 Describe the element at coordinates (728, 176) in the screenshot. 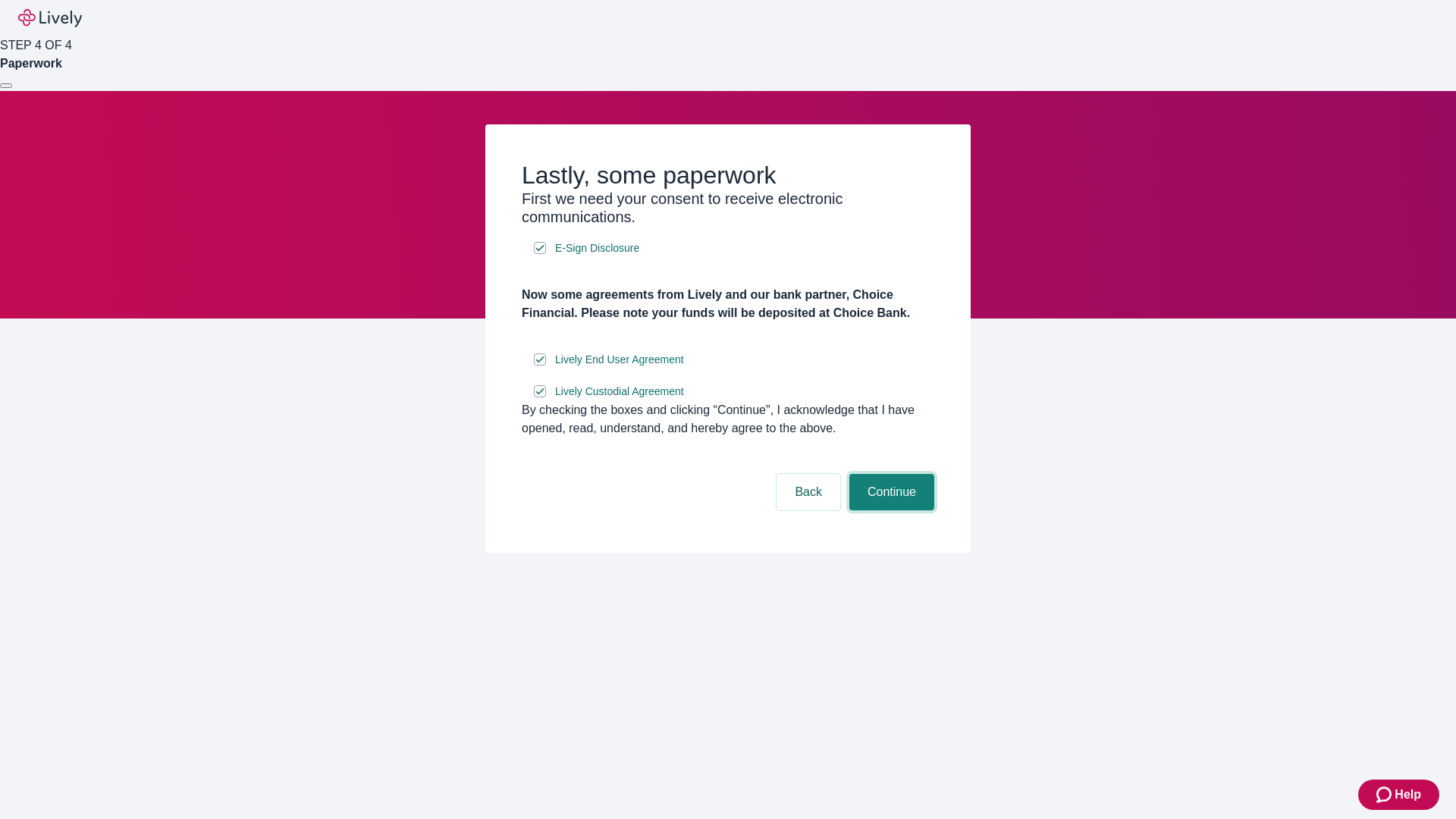

I see `h2: Lastly, some paperwork` at that location.